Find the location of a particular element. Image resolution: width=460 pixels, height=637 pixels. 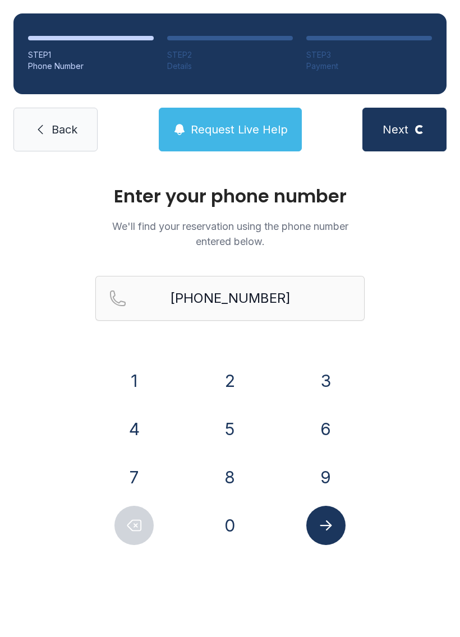

button: 1 is located at coordinates (134, 381).